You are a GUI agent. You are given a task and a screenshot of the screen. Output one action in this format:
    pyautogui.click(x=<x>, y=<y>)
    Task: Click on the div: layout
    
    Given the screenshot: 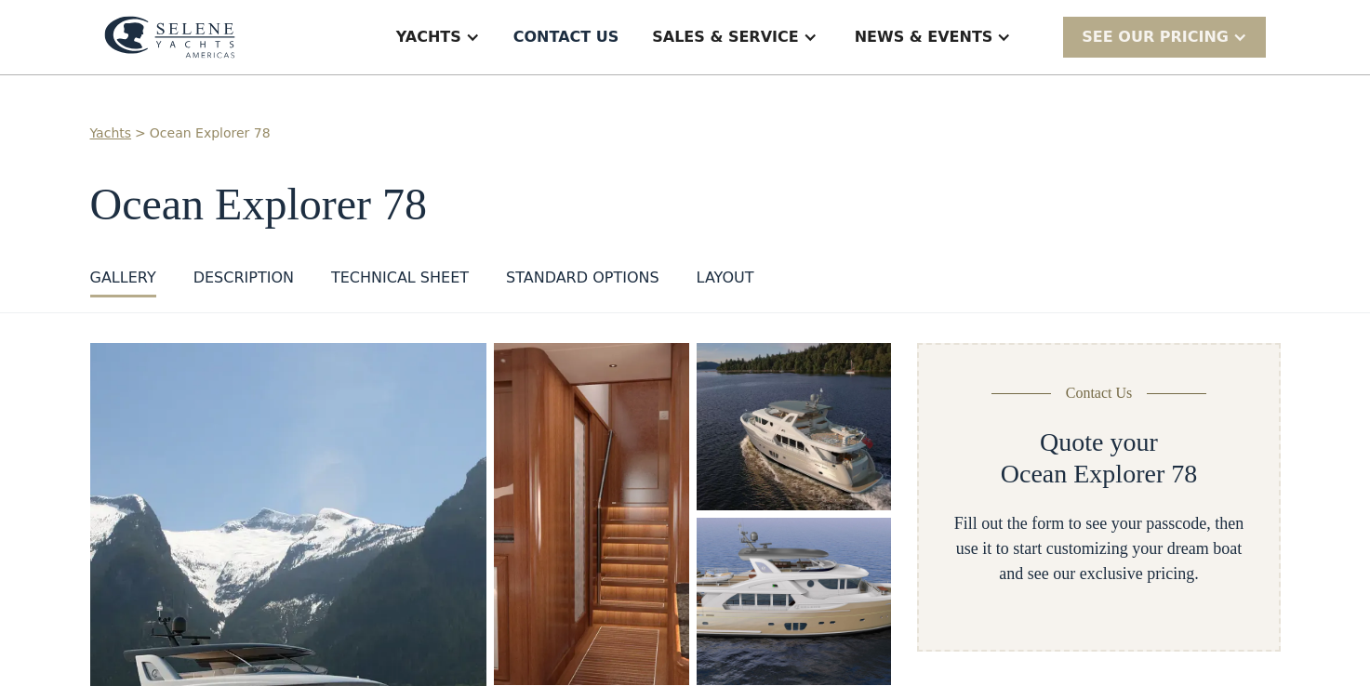 What is the action you would take?
    pyautogui.click(x=726, y=278)
    